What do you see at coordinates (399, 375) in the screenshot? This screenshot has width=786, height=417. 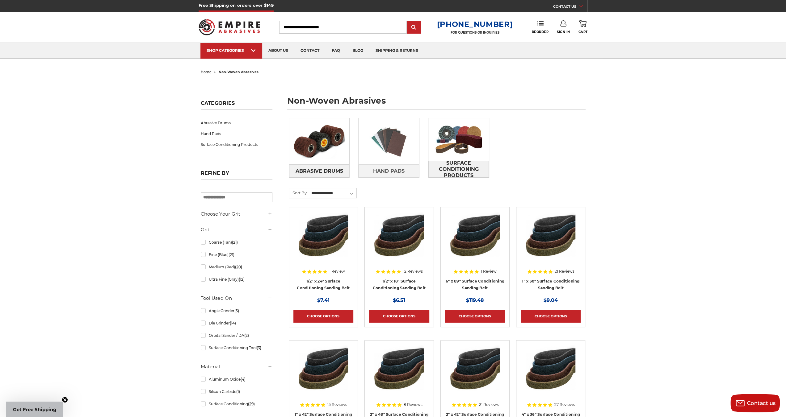 I see `a: 2"x48" Surface Conditioning Sanding Belts` at bounding box center [399, 375].